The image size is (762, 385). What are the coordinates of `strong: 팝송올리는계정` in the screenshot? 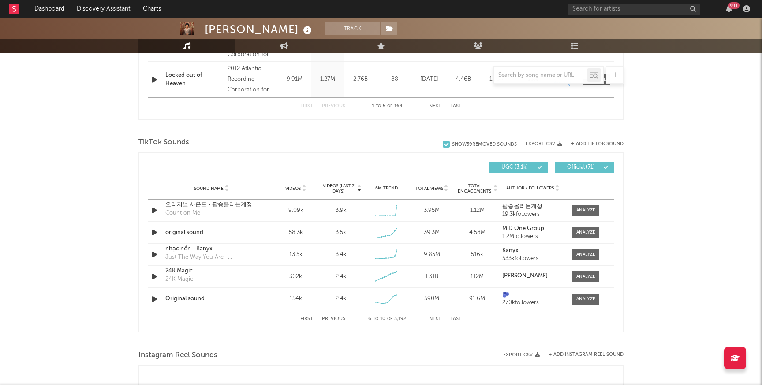 It's located at (522, 206).